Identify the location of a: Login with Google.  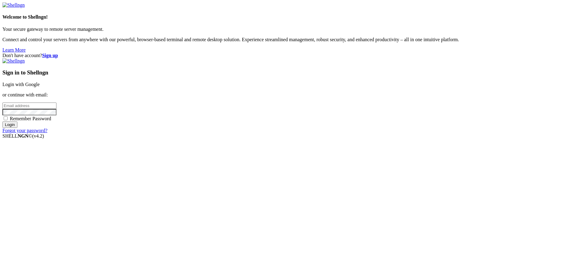
(21, 84).